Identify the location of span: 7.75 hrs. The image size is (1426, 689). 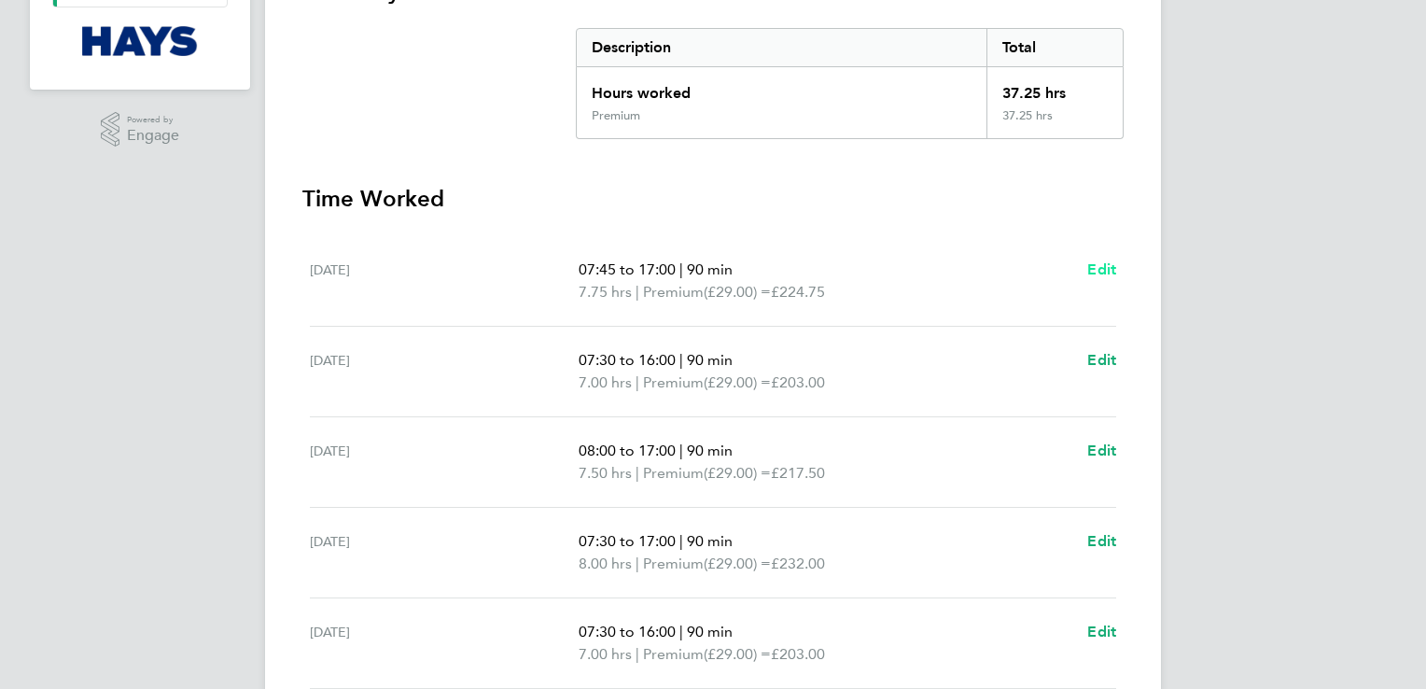
(605, 291).